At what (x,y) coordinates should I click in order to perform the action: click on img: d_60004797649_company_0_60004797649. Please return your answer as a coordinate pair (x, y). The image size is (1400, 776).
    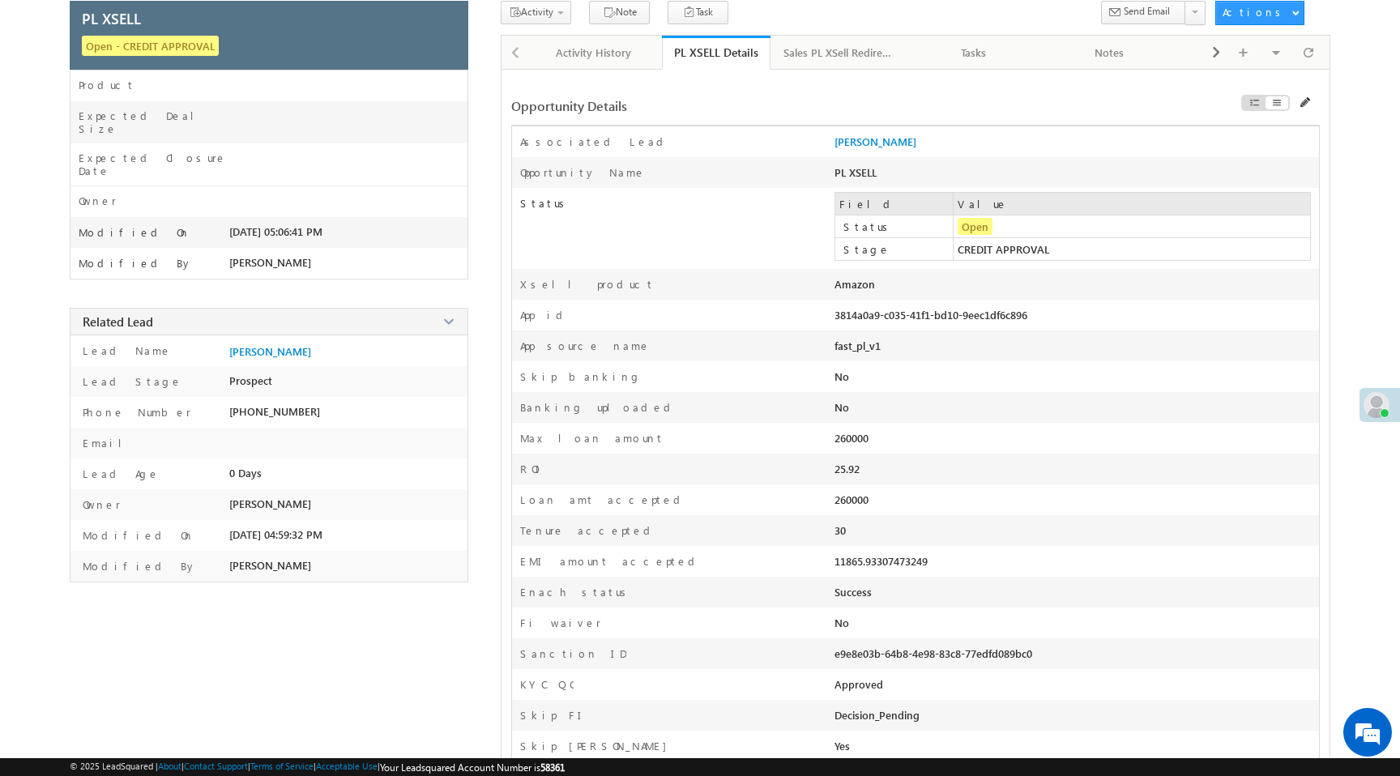
    Looking at the image, I should click on (48, 96).